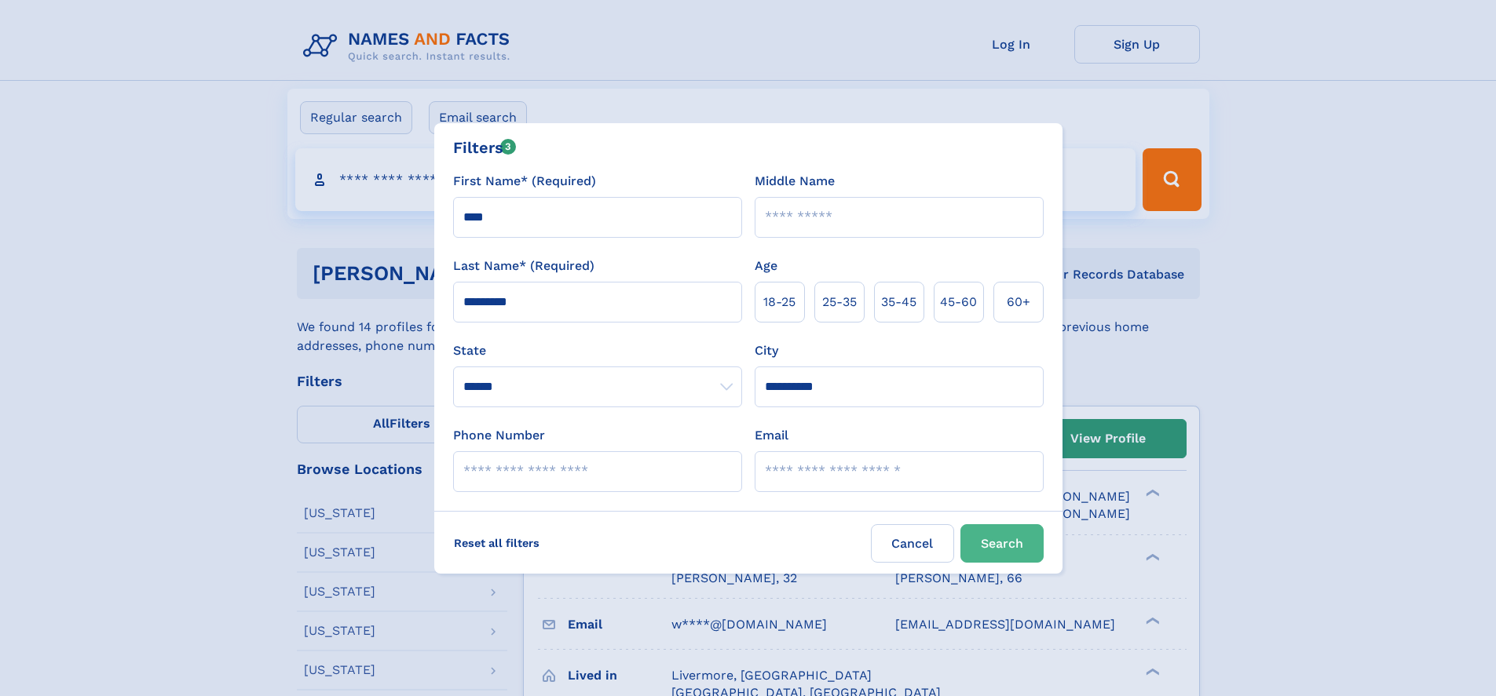 The image size is (1496, 696). What do you see at coordinates (597, 351) in the screenshot?
I see `label: State` at bounding box center [597, 351].